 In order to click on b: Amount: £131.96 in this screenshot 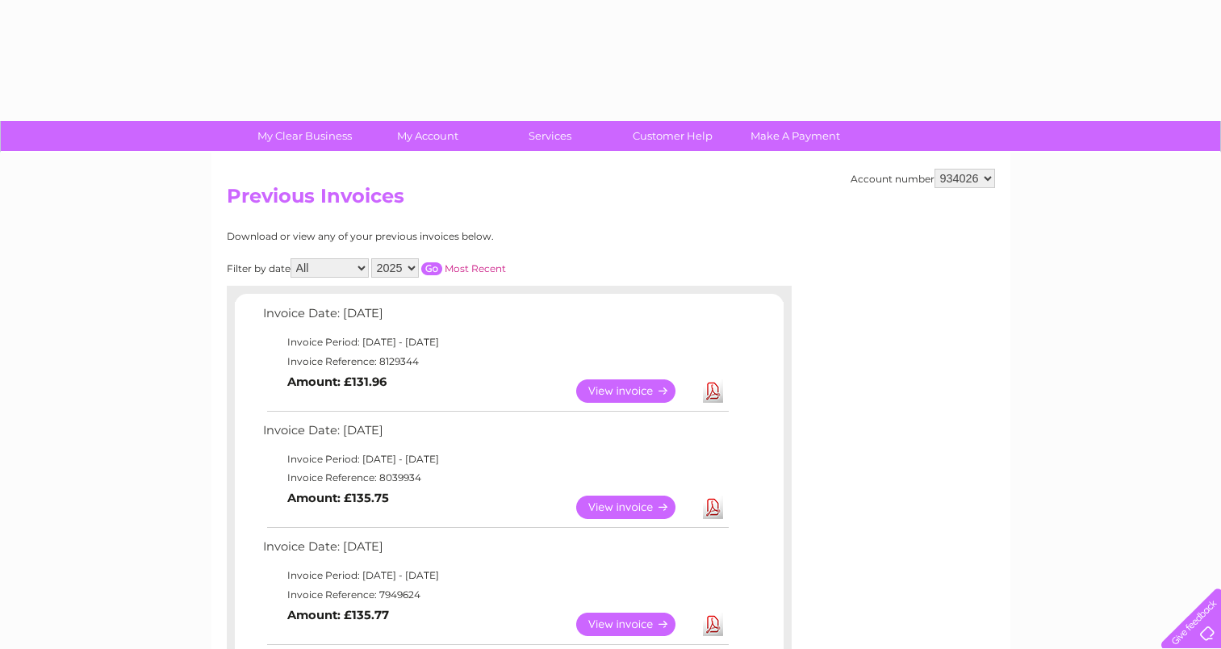, I will do `click(337, 382)`.